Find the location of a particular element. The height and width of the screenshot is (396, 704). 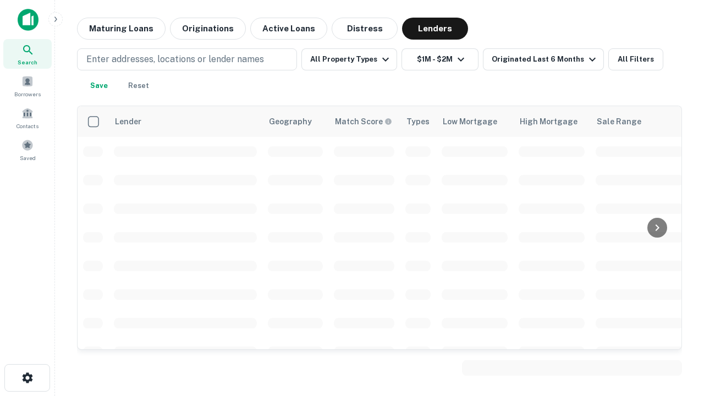

img: capitalize-icon.png is located at coordinates (28, 20).